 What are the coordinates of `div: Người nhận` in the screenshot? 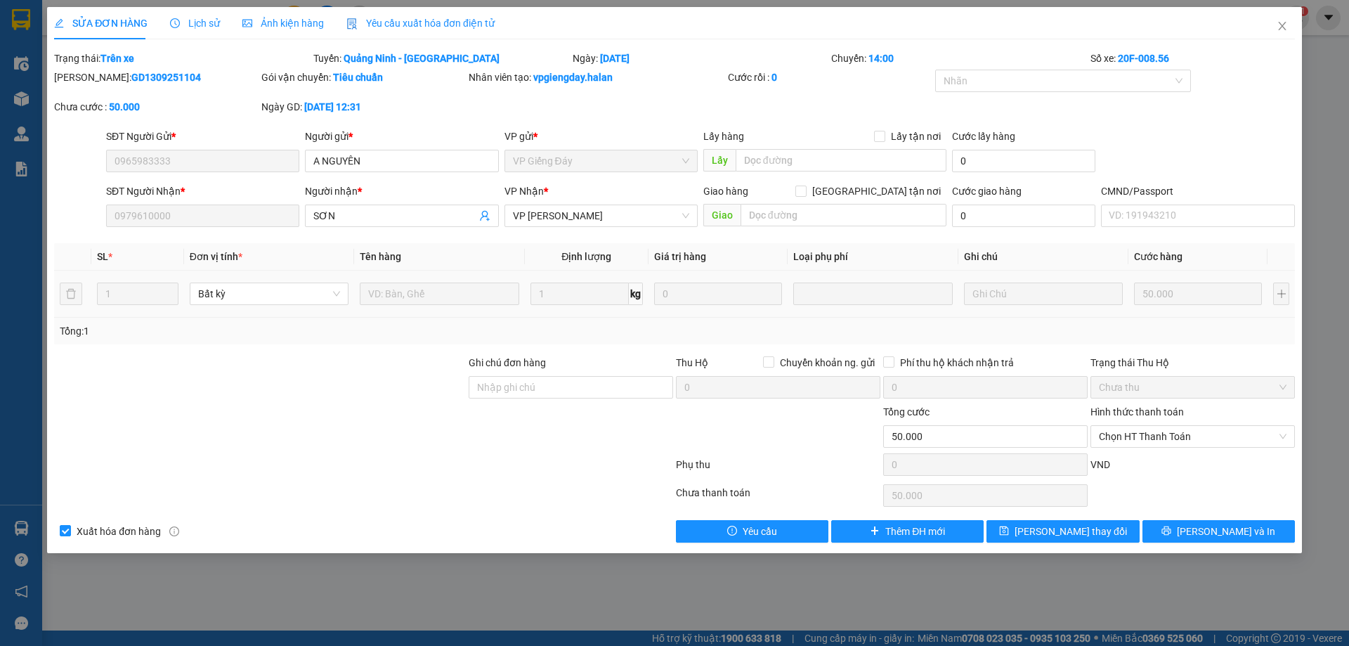 It's located at (401, 191).